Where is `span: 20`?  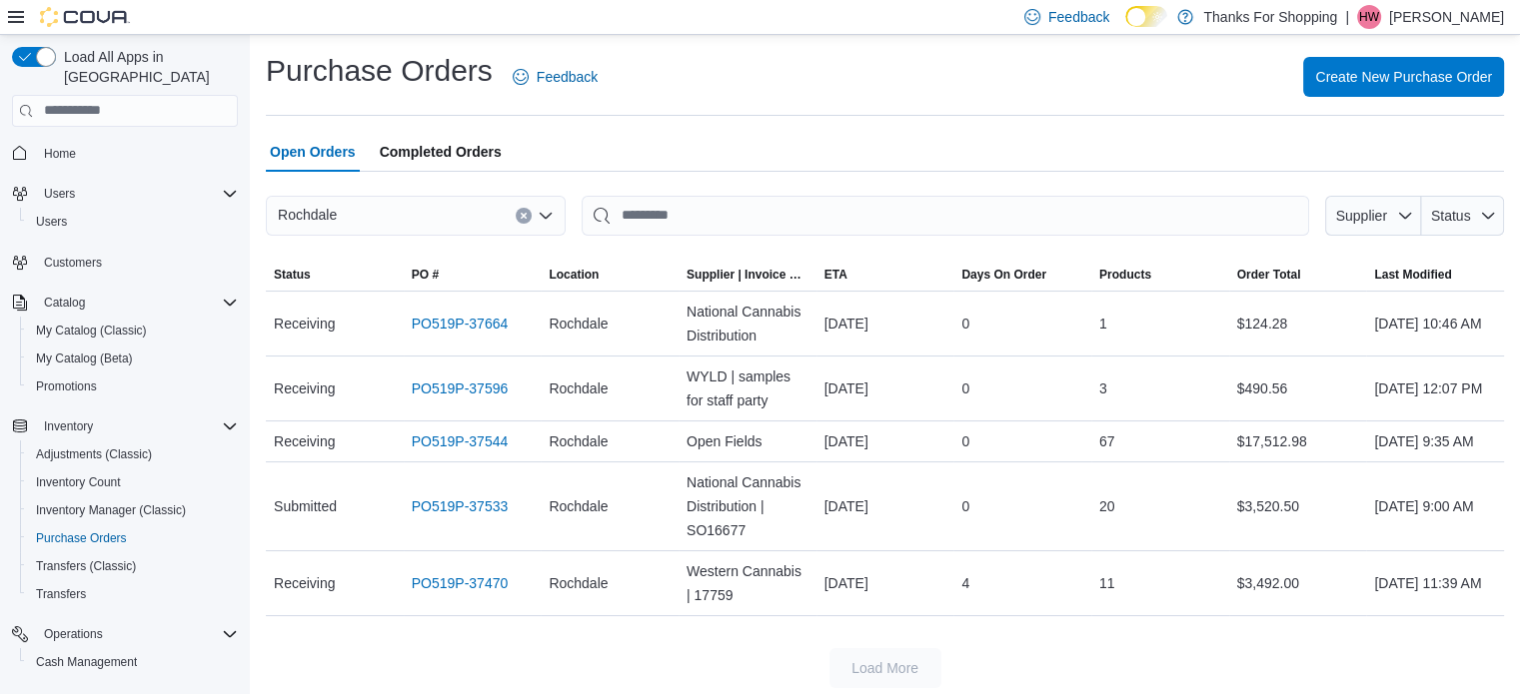
span: 20 is located at coordinates (1107, 507).